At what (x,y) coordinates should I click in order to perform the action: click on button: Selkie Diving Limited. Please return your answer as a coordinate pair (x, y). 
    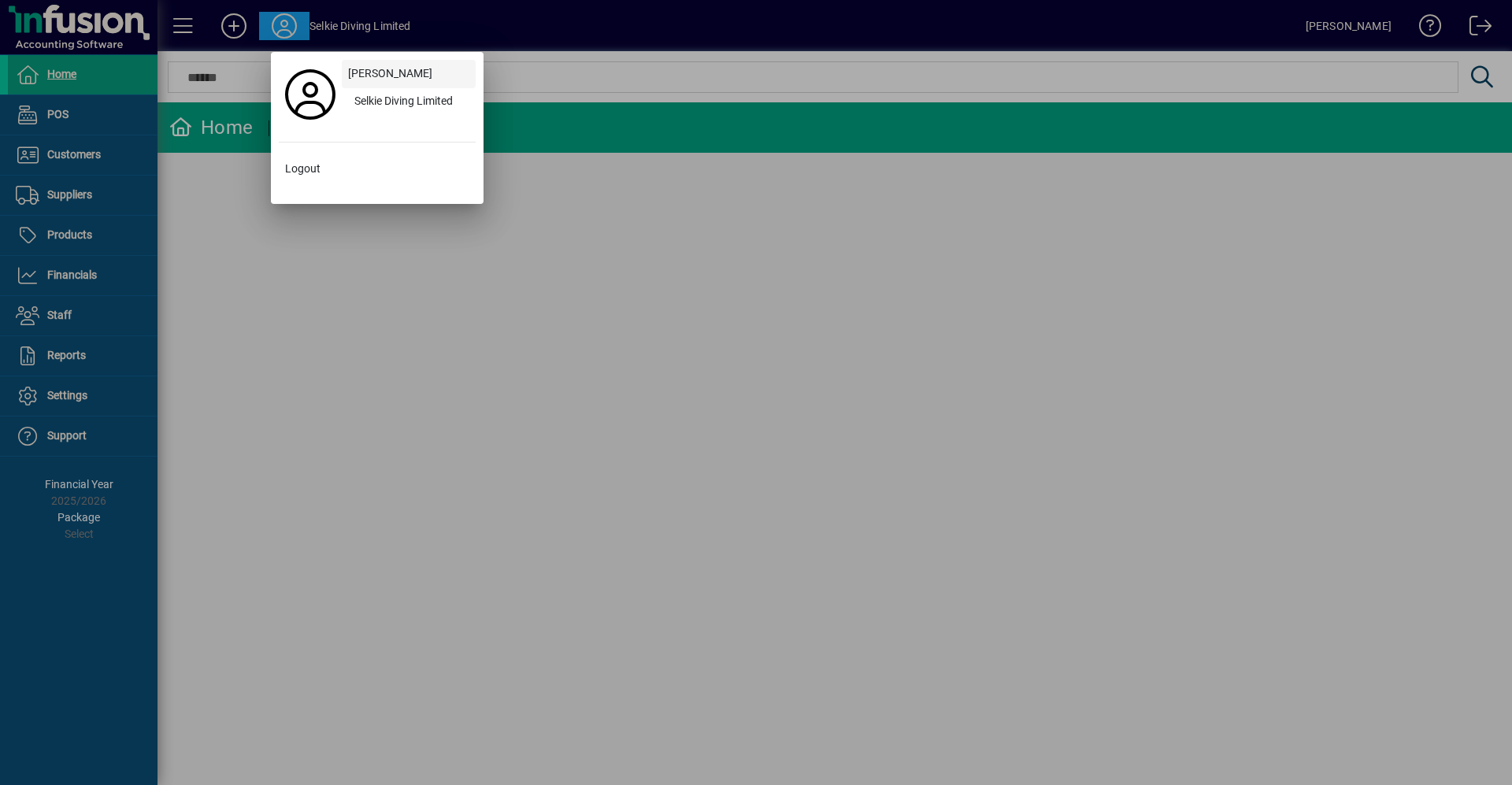
    Looking at the image, I should click on (408, 103).